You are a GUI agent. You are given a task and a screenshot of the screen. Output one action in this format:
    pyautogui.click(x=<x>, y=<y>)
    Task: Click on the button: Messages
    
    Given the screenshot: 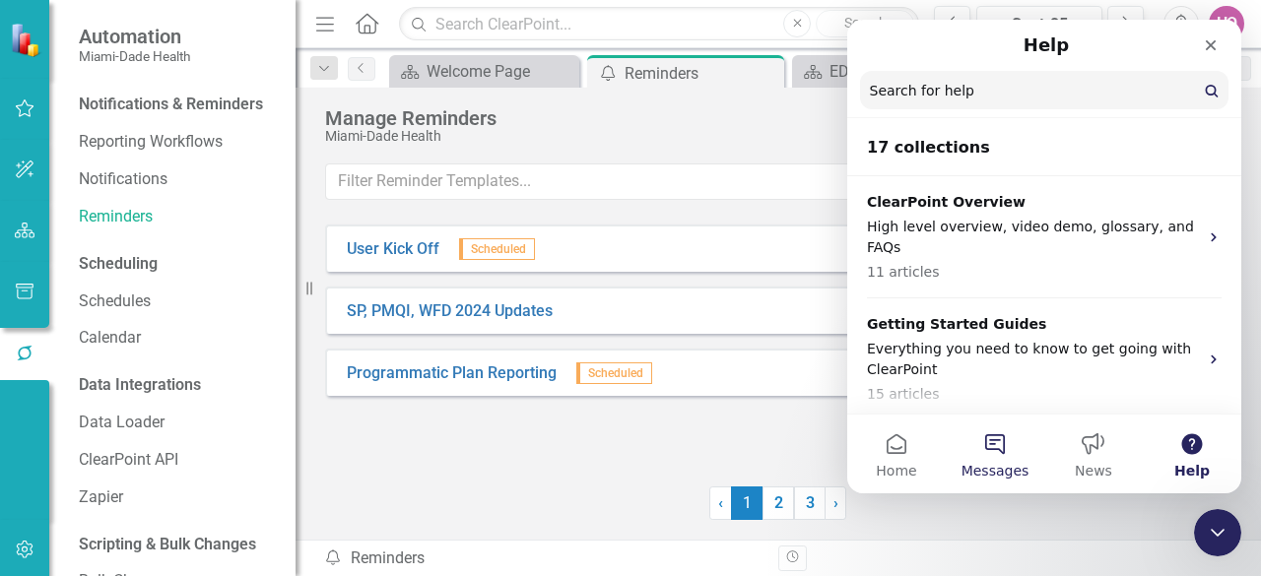 What is the action you would take?
    pyautogui.click(x=148, y=435)
    